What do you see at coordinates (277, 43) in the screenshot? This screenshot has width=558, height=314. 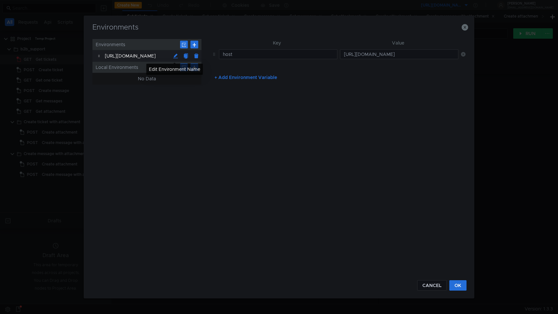 I see `th: Key` at bounding box center [277, 43].